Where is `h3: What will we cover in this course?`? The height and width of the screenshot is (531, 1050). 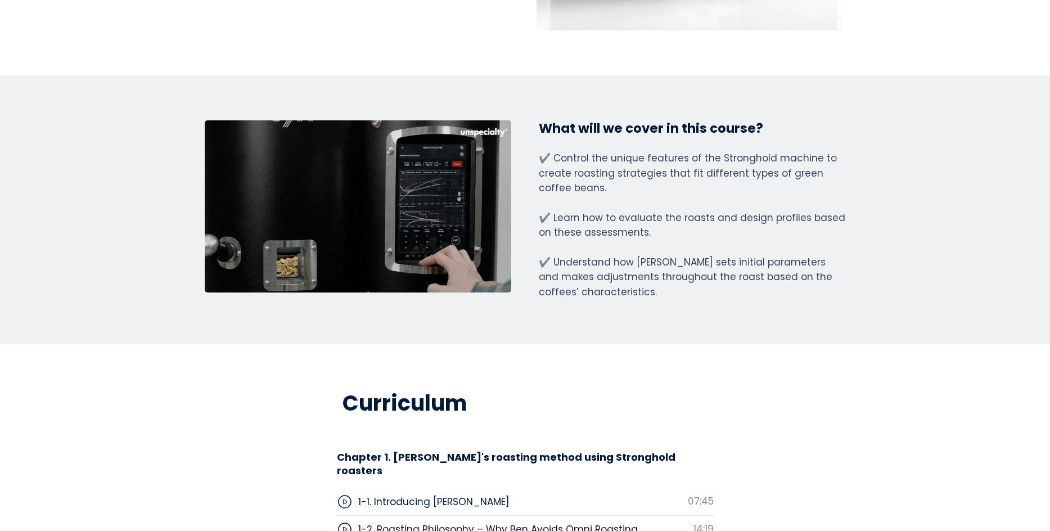 h3: What will we cover in this course? is located at coordinates (693, 129).